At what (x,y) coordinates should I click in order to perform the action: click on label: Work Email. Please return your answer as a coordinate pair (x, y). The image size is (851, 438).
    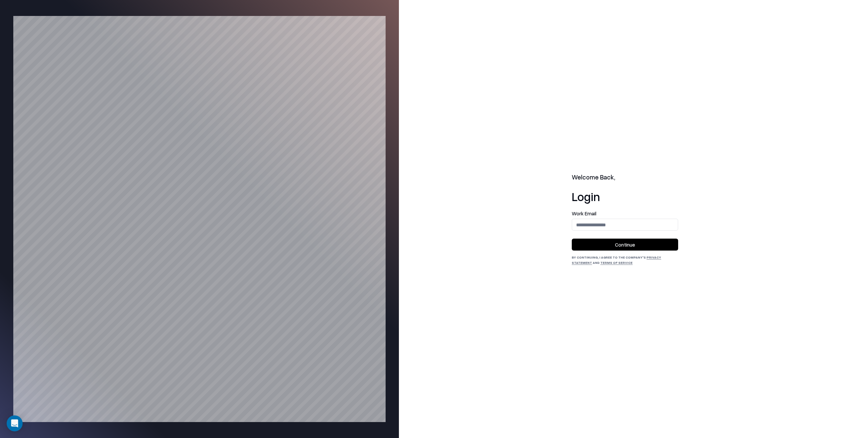
    Looking at the image, I should click on (625, 213).